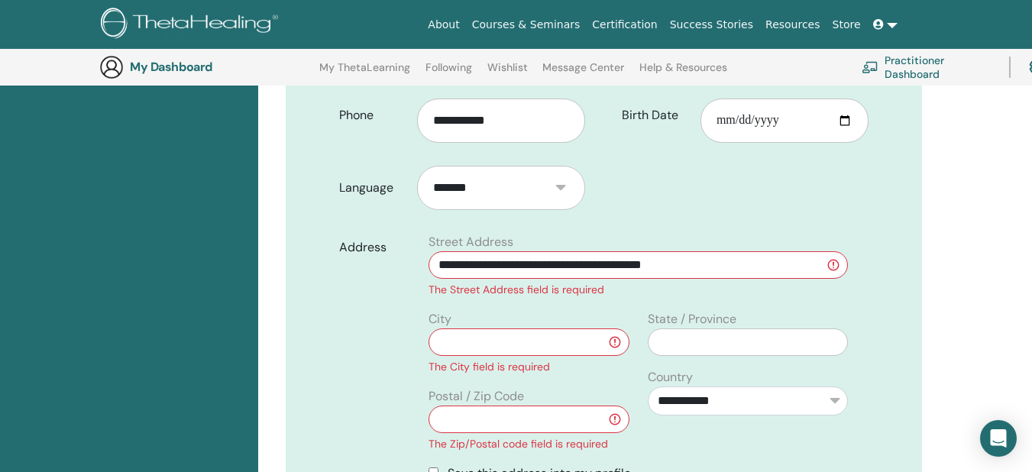 The height and width of the screenshot is (472, 1032). Describe the element at coordinates (476, 396) in the screenshot. I see `label: Postal / Zip Code` at that location.